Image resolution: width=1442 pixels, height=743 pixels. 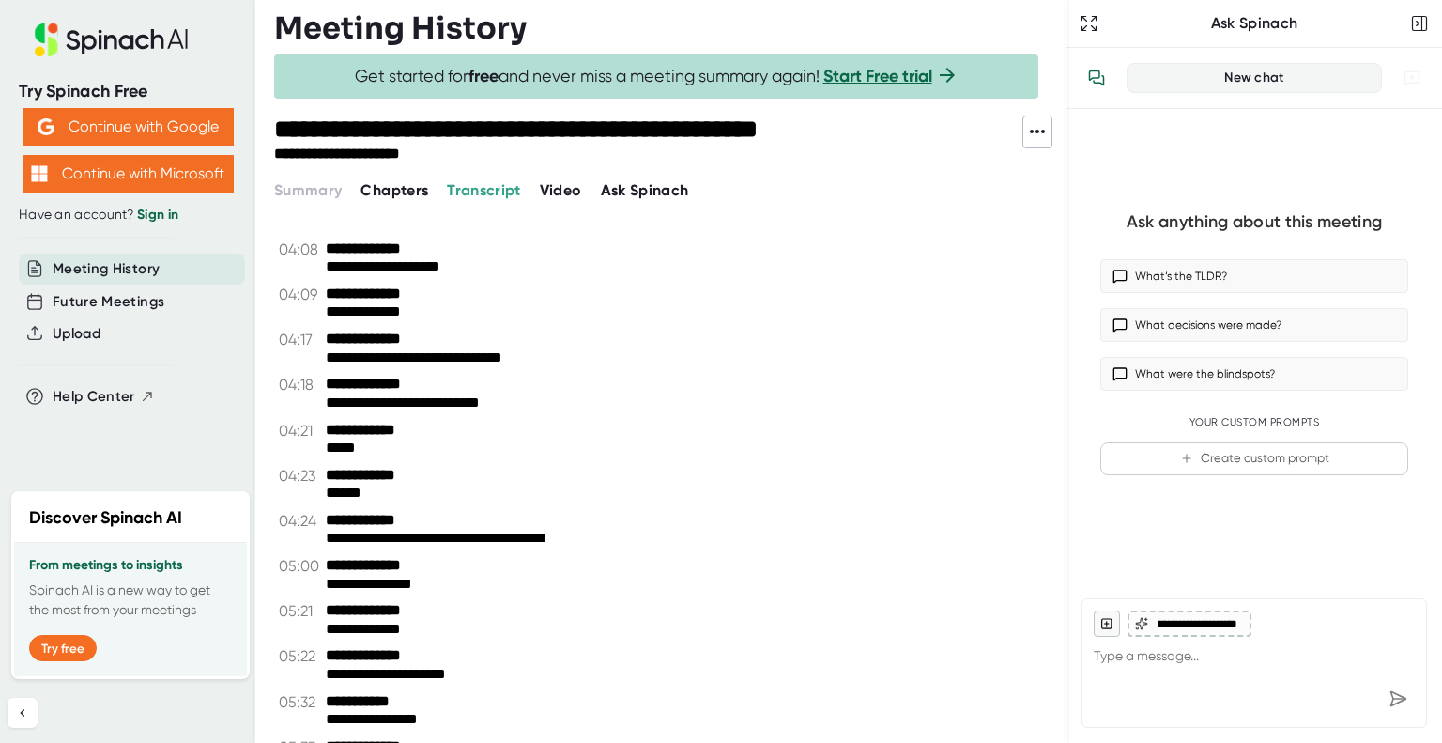 I want to click on div: Ask anything about this meeting, so click(x=1255, y=222).